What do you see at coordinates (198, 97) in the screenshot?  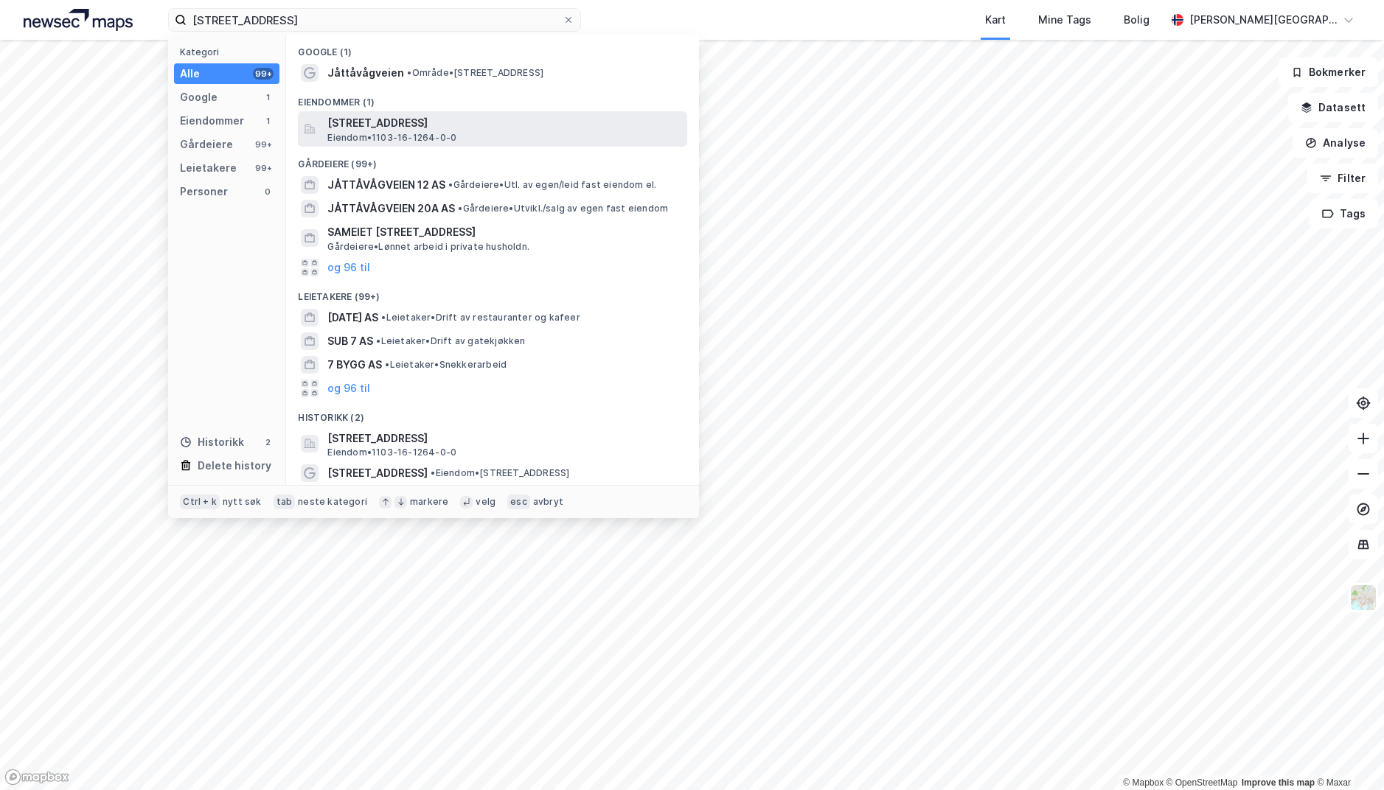 I see `div: Google` at bounding box center [198, 97].